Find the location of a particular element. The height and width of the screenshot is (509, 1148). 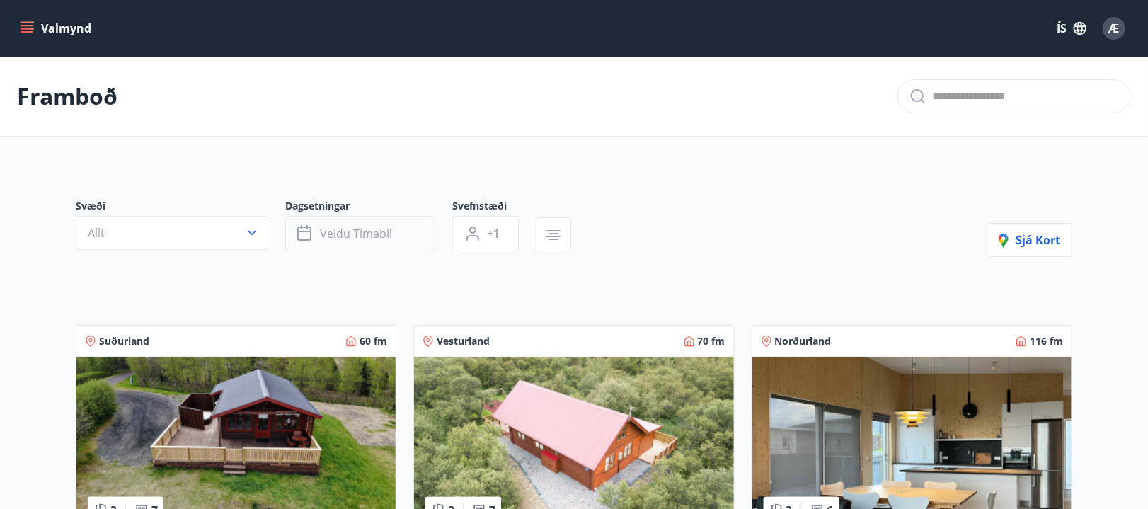

span: +1 is located at coordinates (493, 234).